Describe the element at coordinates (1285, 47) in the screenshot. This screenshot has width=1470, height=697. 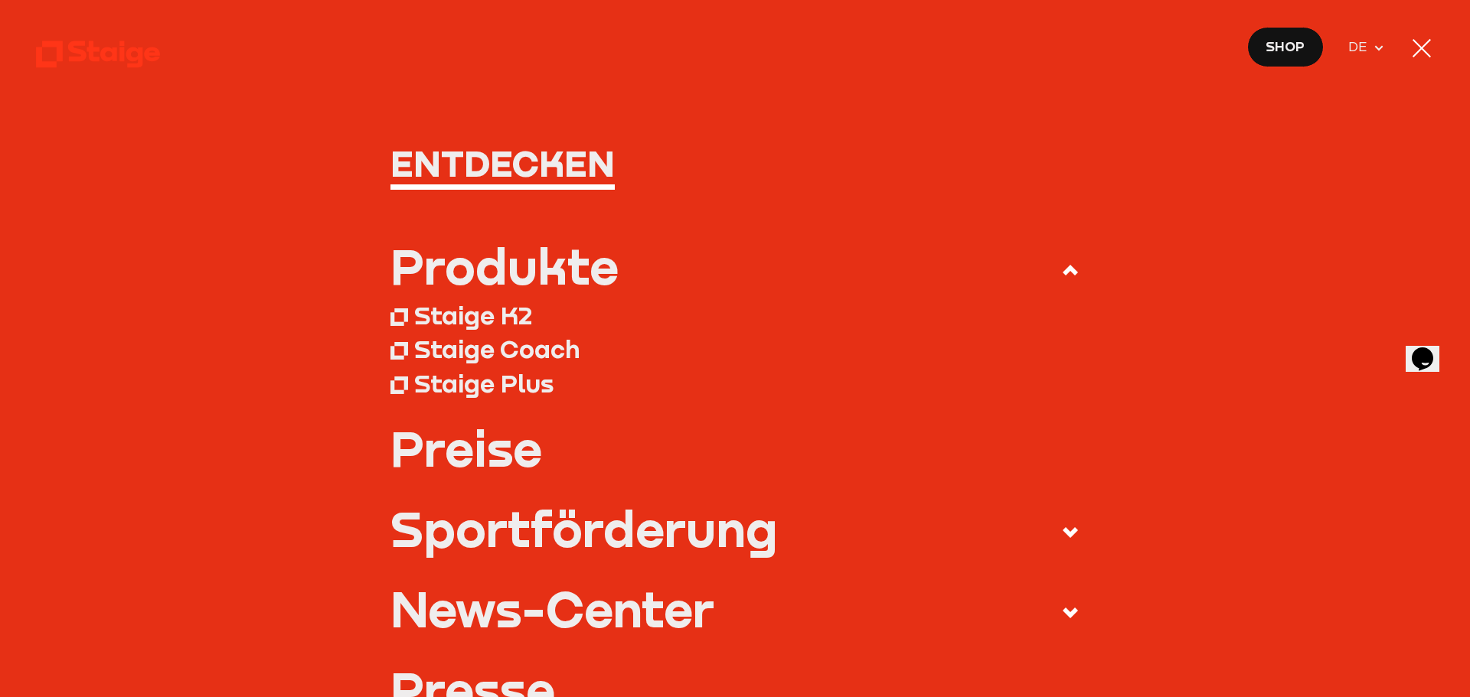
I see `a: Shop` at that location.